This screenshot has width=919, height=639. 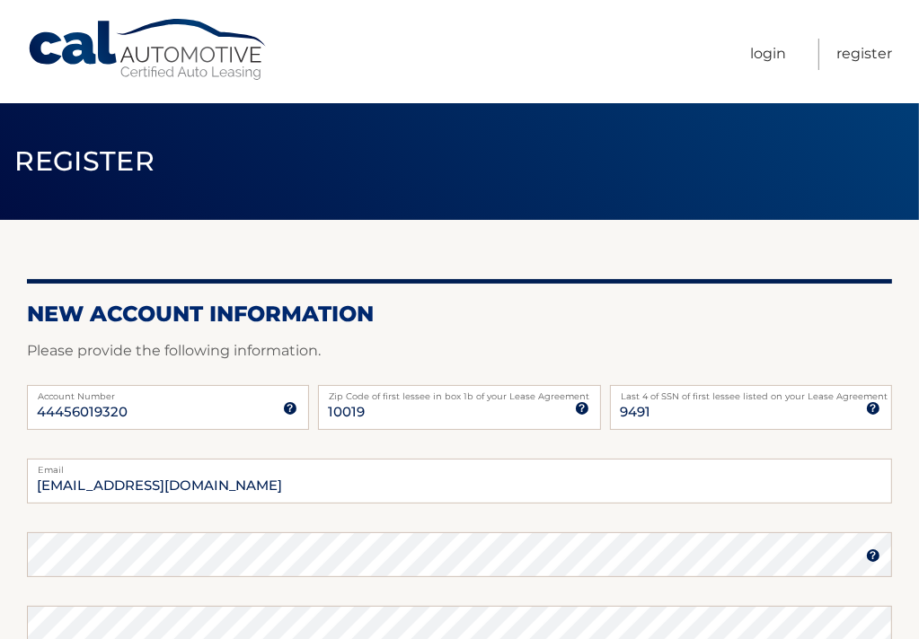 I want to click on label: Account Number, so click(x=168, y=392).